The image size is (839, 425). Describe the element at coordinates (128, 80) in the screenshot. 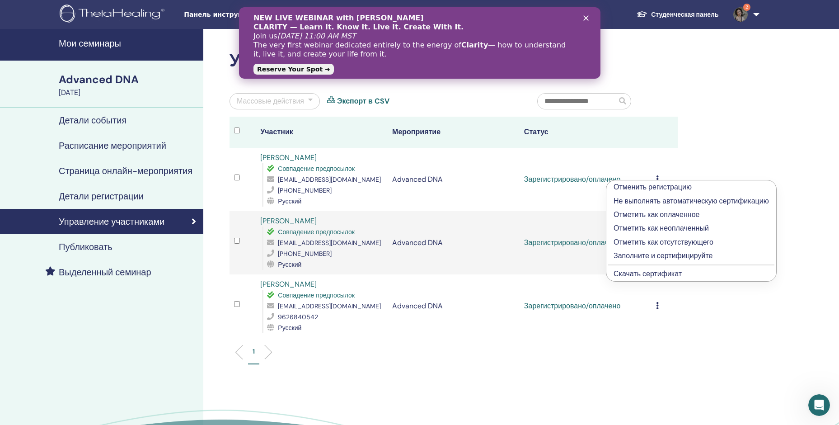

I see `div: Advanced DNA` at that location.